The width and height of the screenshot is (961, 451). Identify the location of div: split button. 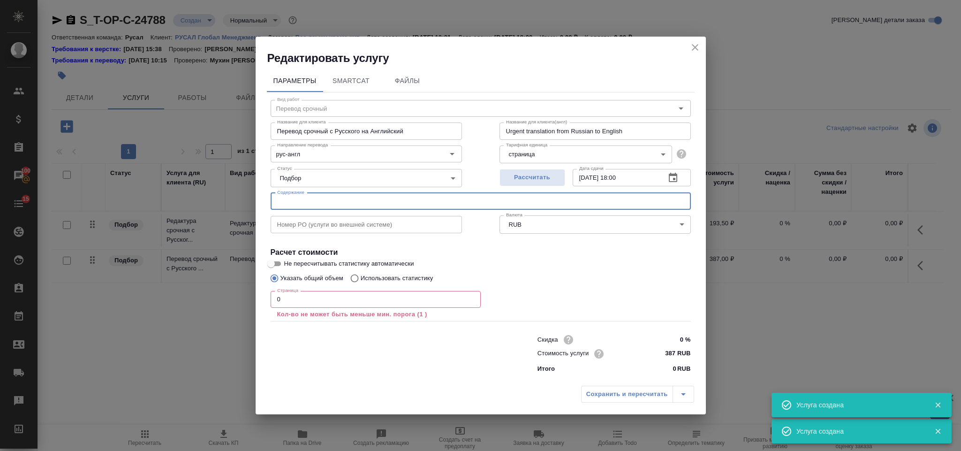
(637, 394).